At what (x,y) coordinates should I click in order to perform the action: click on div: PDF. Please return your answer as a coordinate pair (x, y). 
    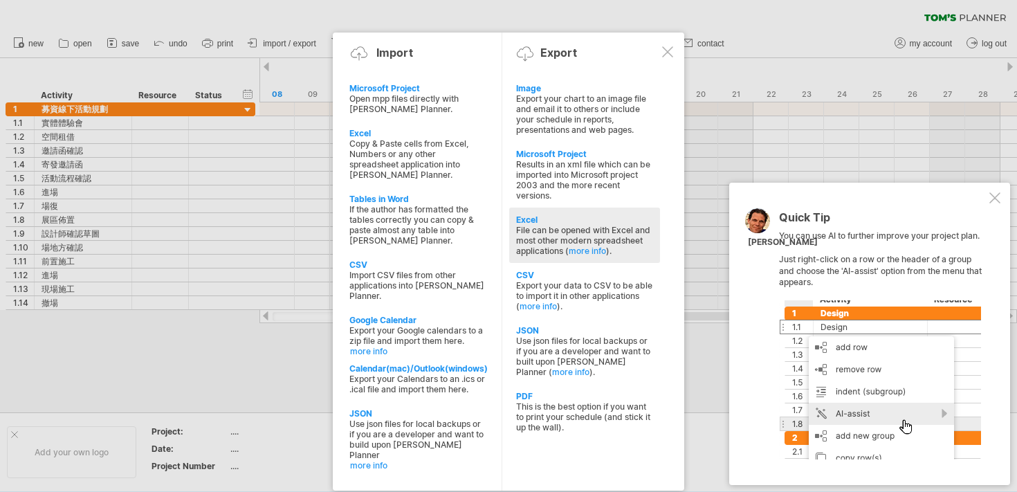
    Looking at the image, I should click on (585, 396).